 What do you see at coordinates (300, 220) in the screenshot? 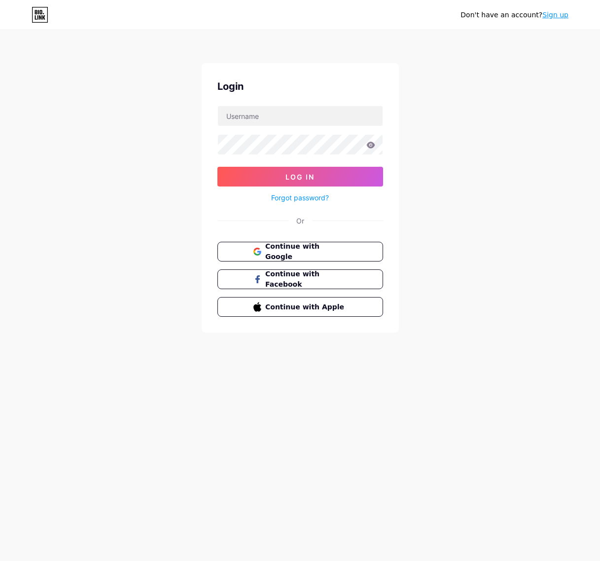
I see `div: Or` at bounding box center [300, 220].